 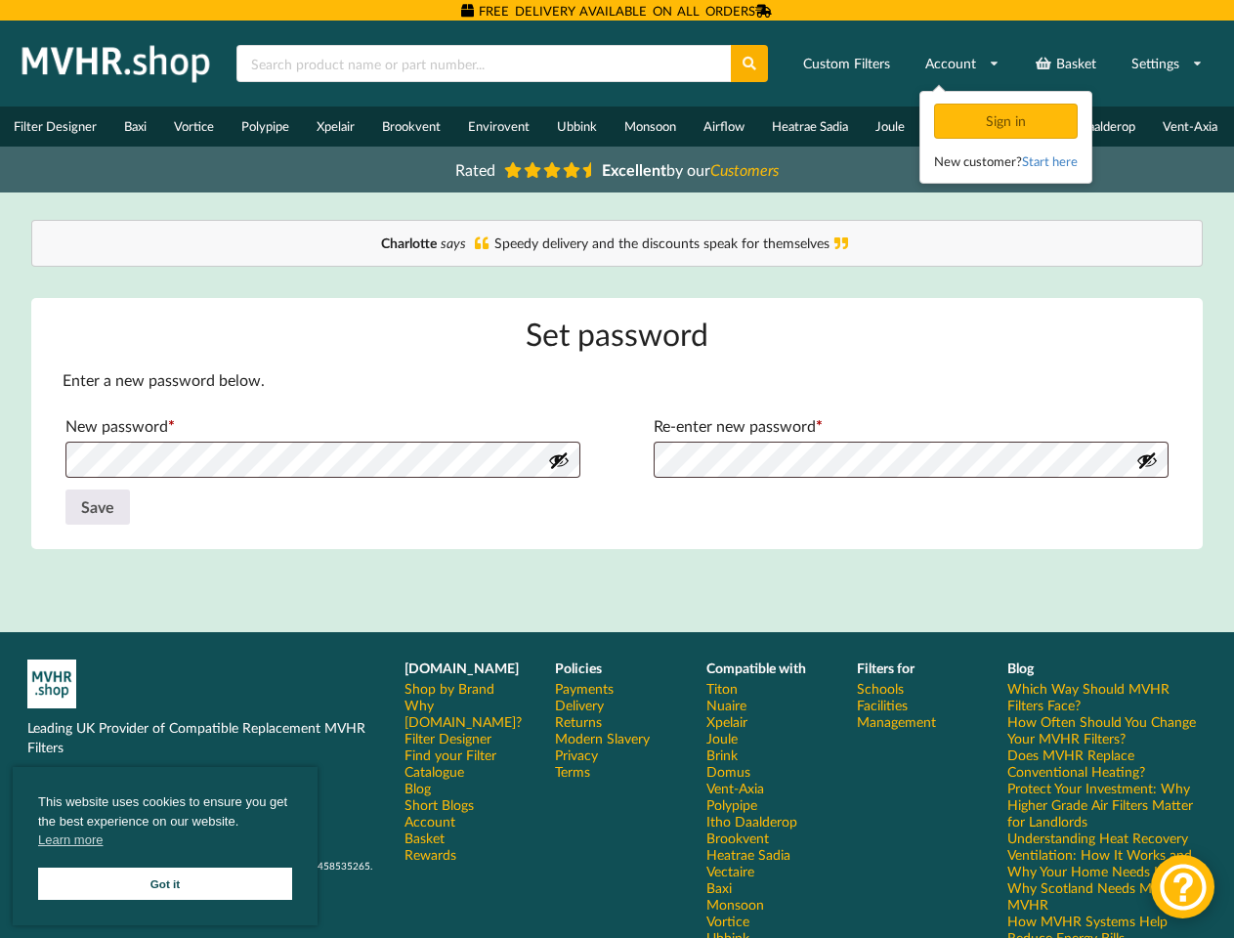 What do you see at coordinates (617, 243) in the screenshot?
I see `div: Speedy delivery and the discounts speak for themselves` at bounding box center [617, 243].